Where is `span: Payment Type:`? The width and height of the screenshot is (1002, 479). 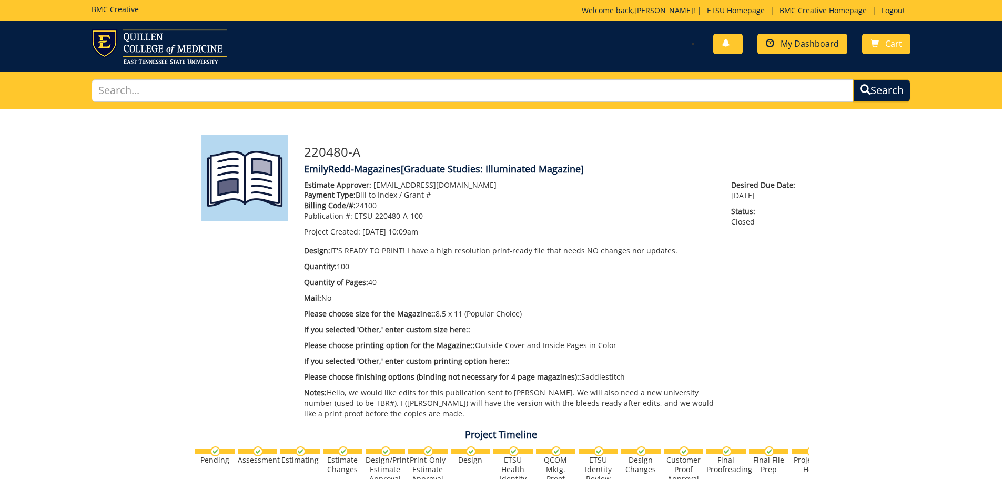 span: Payment Type: is located at coordinates (330, 195).